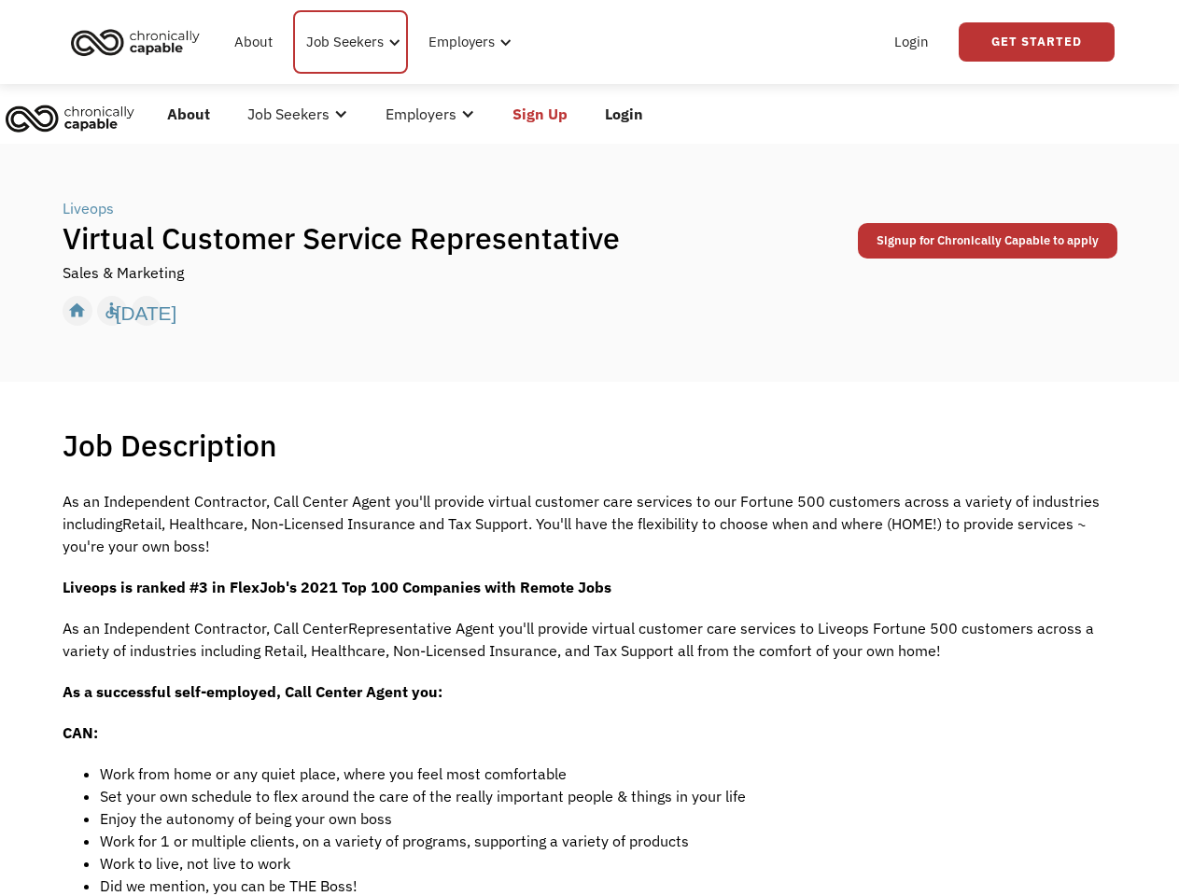 Image resolution: width=1179 pixels, height=896 pixels. What do you see at coordinates (609, 774) in the screenshot?
I see `li: Work from home or any quiet place, where you feel most comfortable` at bounding box center [609, 774].